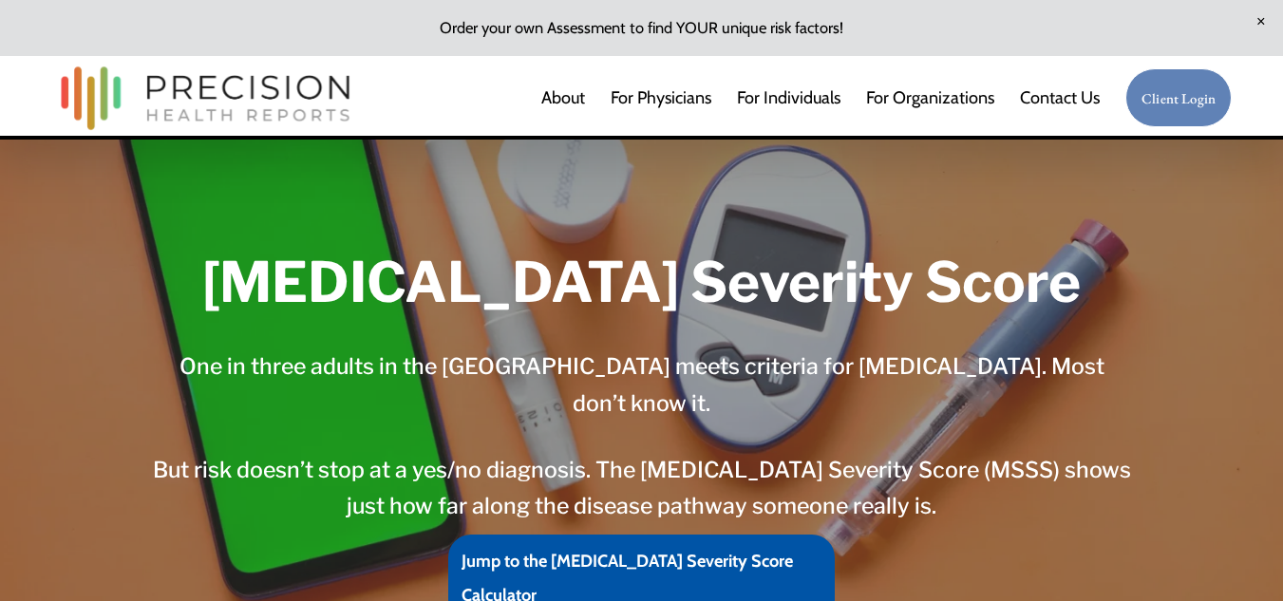 The height and width of the screenshot is (601, 1283). Describe the element at coordinates (1060, 98) in the screenshot. I see `a: Contact Us` at that location.